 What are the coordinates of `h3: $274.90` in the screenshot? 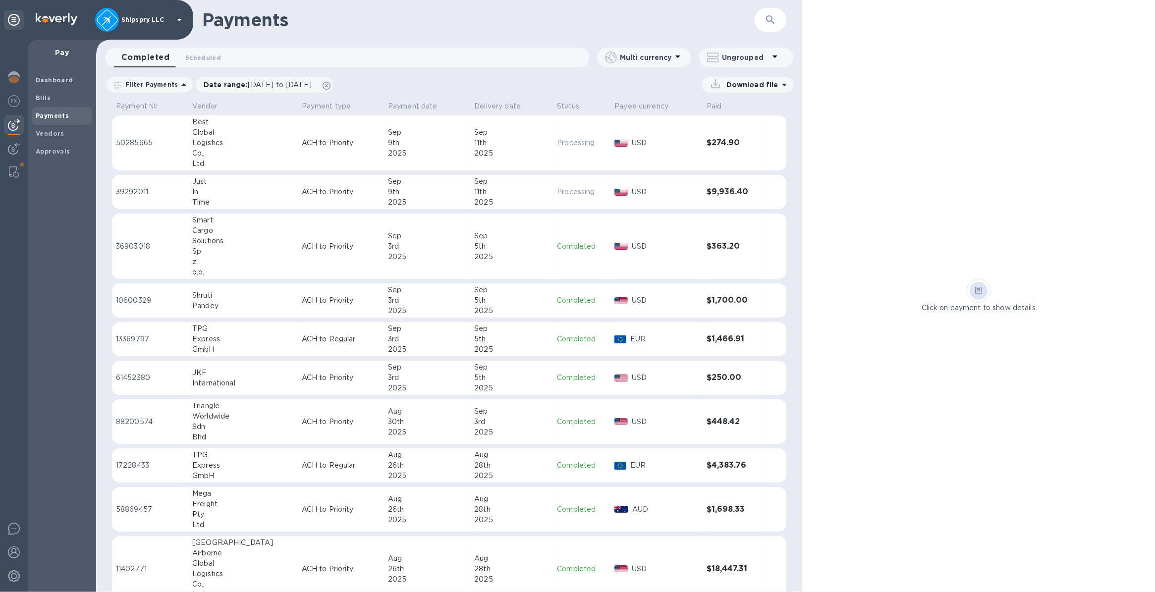 It's located at (734, 143).